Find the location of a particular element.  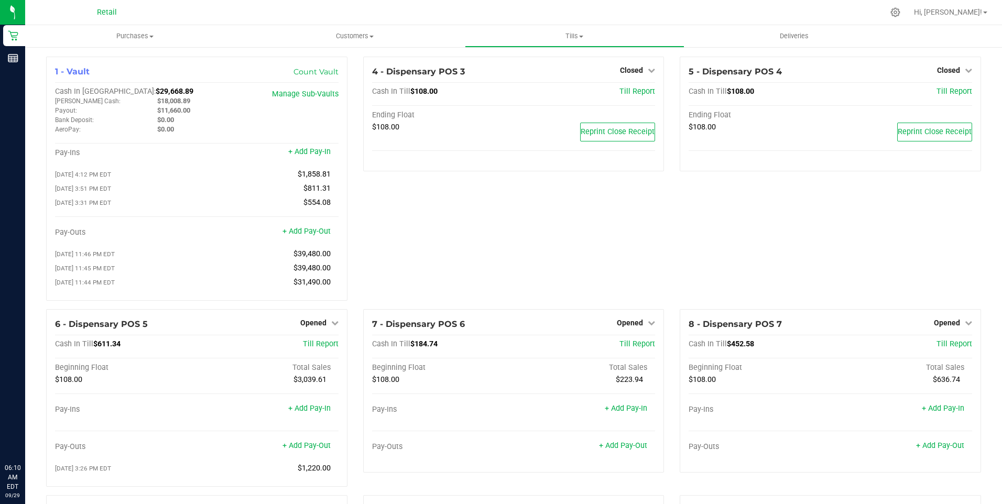

span: Purchases is located at coordinates (135, 36).